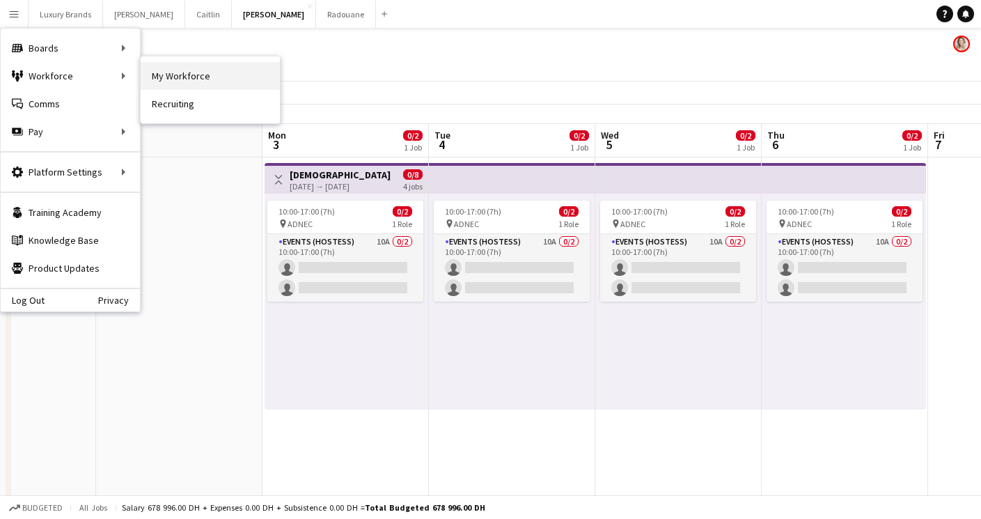 The width and height of the screenshot is (981, 519). What do you see at coordinates (939, 135) in the screenshot?
I see `span: Fri` at bounding box center [939, 135].